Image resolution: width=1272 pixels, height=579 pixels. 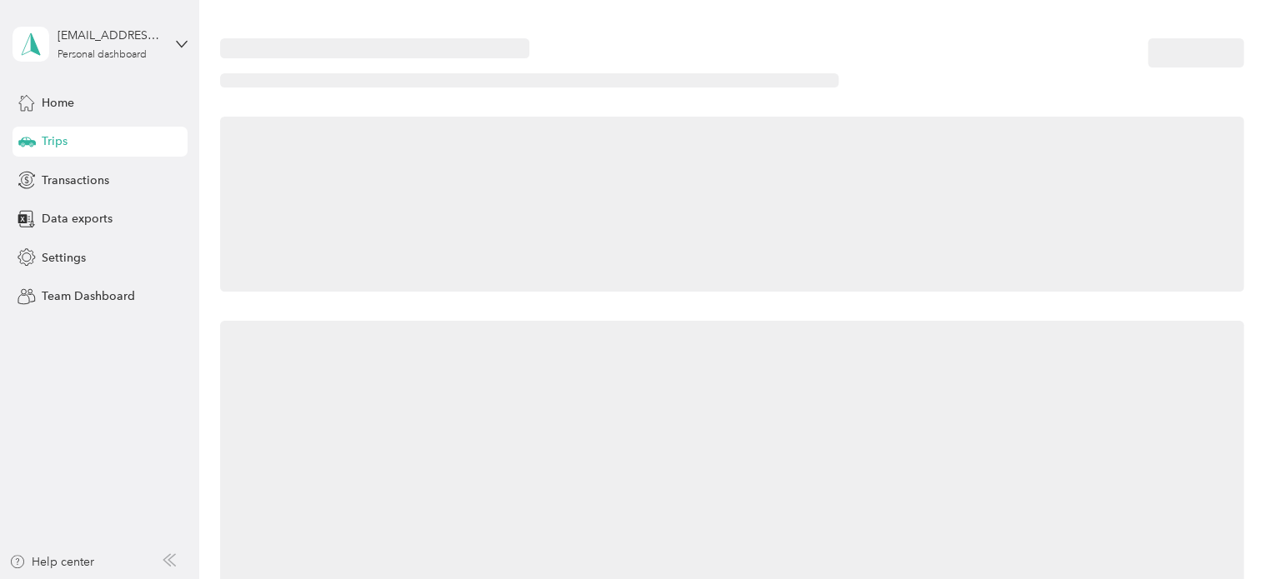 I want to click on span: Data exports, so click(x=77, y=218).